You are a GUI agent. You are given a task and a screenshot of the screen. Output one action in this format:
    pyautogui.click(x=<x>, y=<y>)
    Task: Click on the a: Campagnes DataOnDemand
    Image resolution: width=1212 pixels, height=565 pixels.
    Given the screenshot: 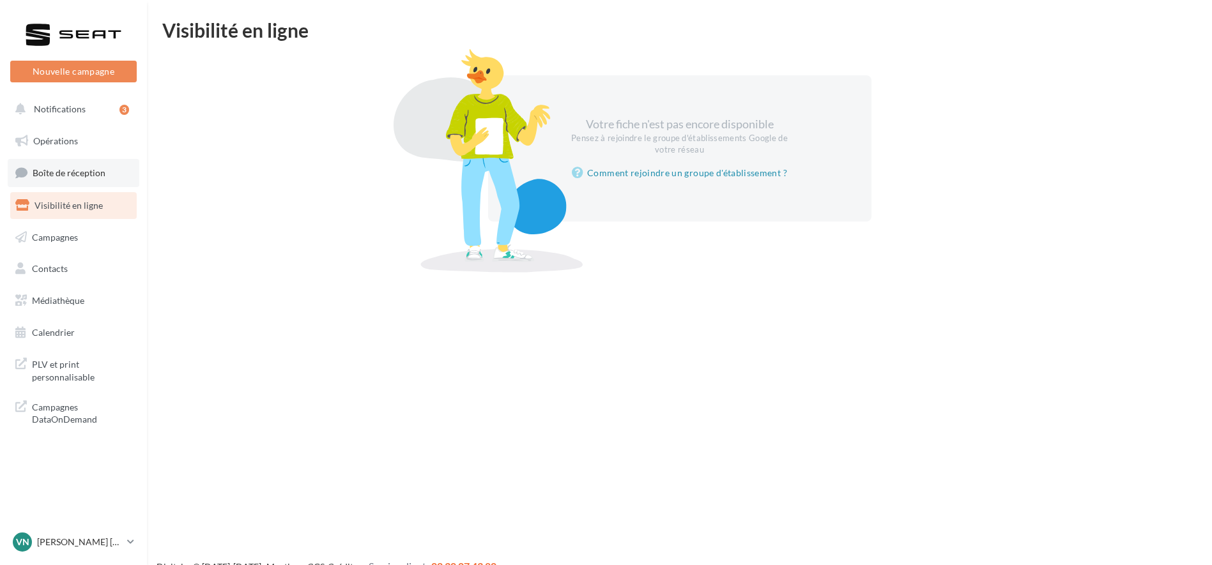 What is the action you would take?
    pyautogui.click(x=73, y=412)
    